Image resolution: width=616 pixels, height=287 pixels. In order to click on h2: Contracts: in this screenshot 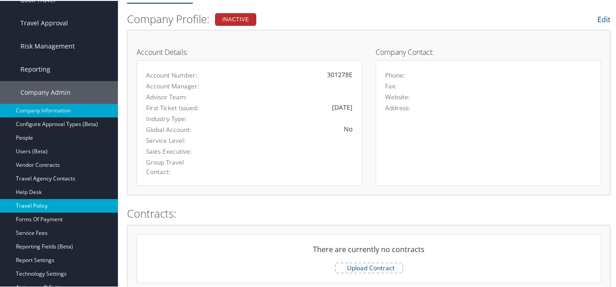, I will do `click(369, 213)`.